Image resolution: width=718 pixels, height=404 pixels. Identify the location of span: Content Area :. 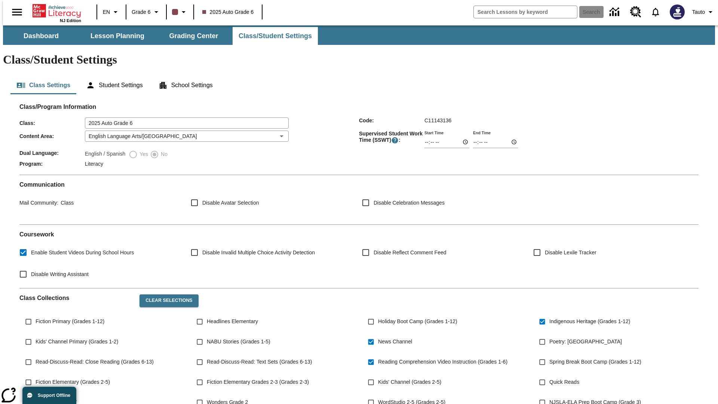
(52, 136).